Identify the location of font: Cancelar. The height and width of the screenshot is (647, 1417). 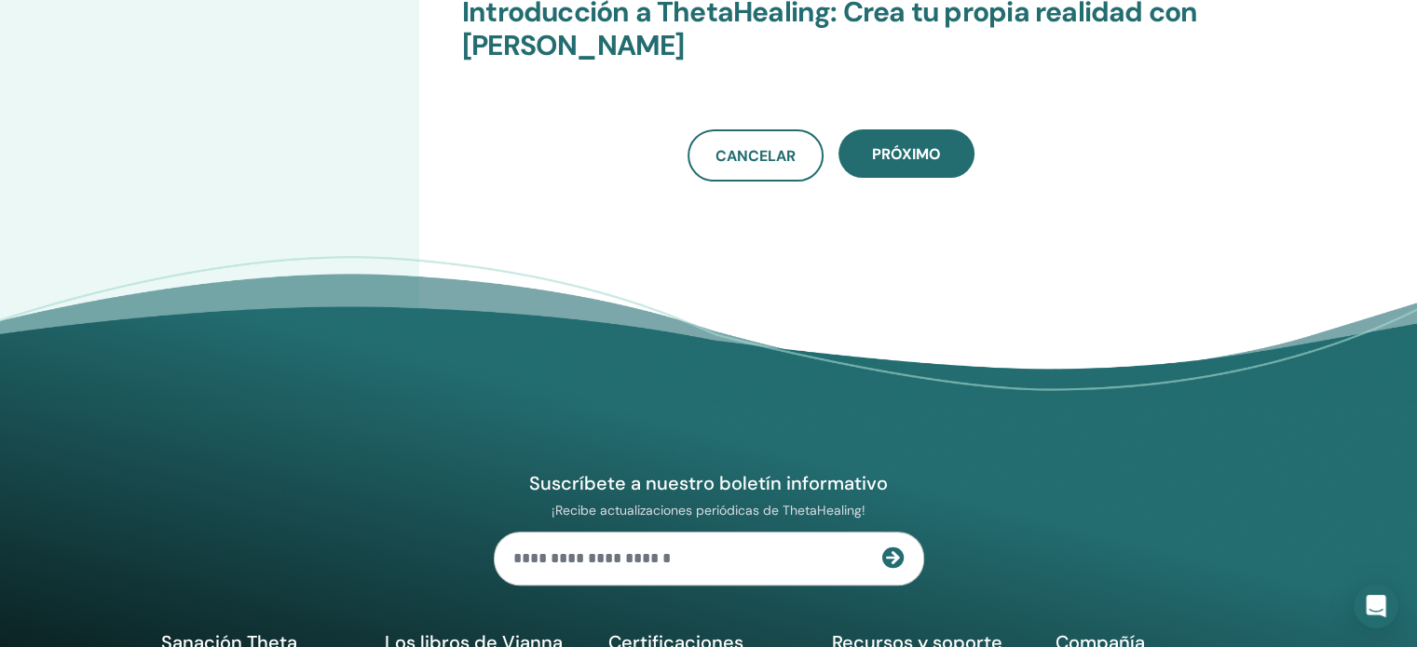
(755, 156).